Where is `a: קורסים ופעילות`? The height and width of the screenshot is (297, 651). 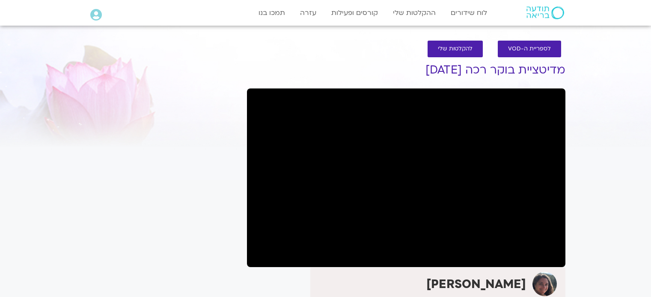 a: קורסים ופעילות is located at coordinates (354, 13).